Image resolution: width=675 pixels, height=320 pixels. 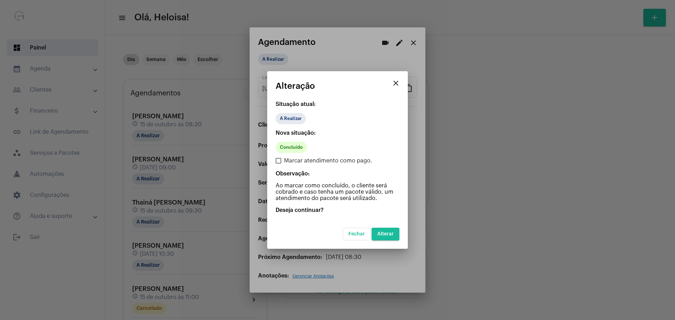 What do you see at coordinates (328, 161) in the screenshot?
I see `span: Marcar atendimento como pago.` at bounding box center [328, 161].